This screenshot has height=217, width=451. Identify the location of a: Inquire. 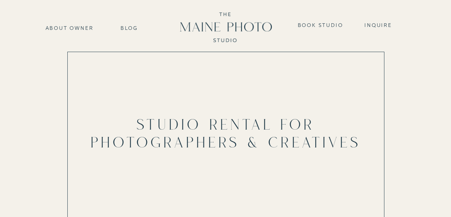
(378, 24).